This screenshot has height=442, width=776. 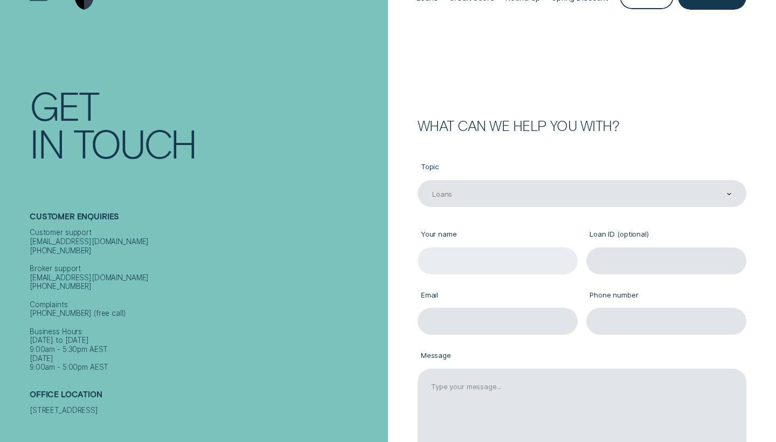 What do you see at coordinates (206, 124) in the screenshot?
I see `h1: Get In Touch` at bounding box center [206, 124].